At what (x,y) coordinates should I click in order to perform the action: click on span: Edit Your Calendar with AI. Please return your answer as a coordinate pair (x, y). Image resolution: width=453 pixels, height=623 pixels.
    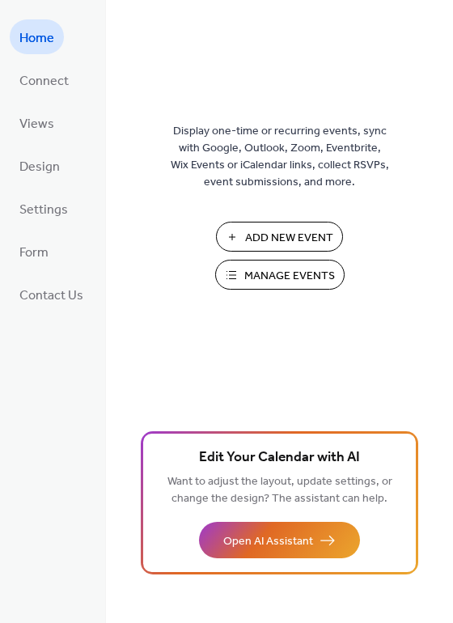
    Looking at the image, I should click on (279, 458).